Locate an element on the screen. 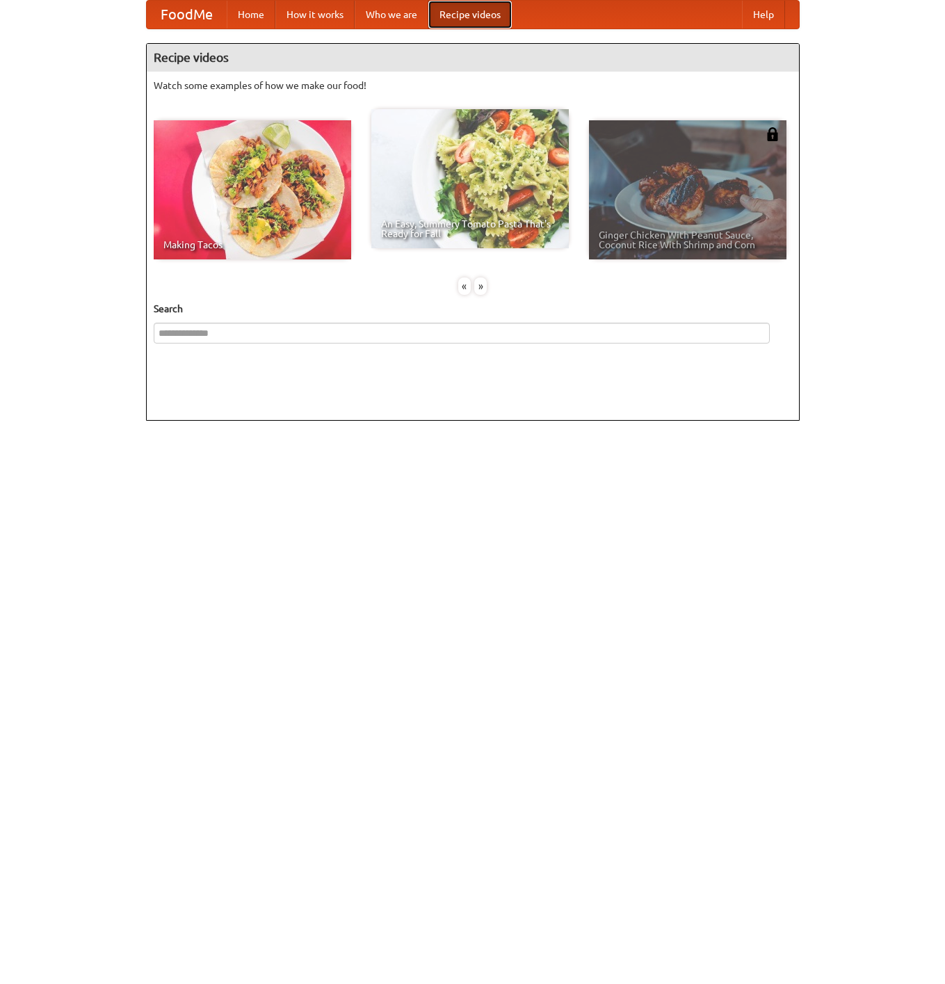  a: Home is located at coordinates (251, 15).